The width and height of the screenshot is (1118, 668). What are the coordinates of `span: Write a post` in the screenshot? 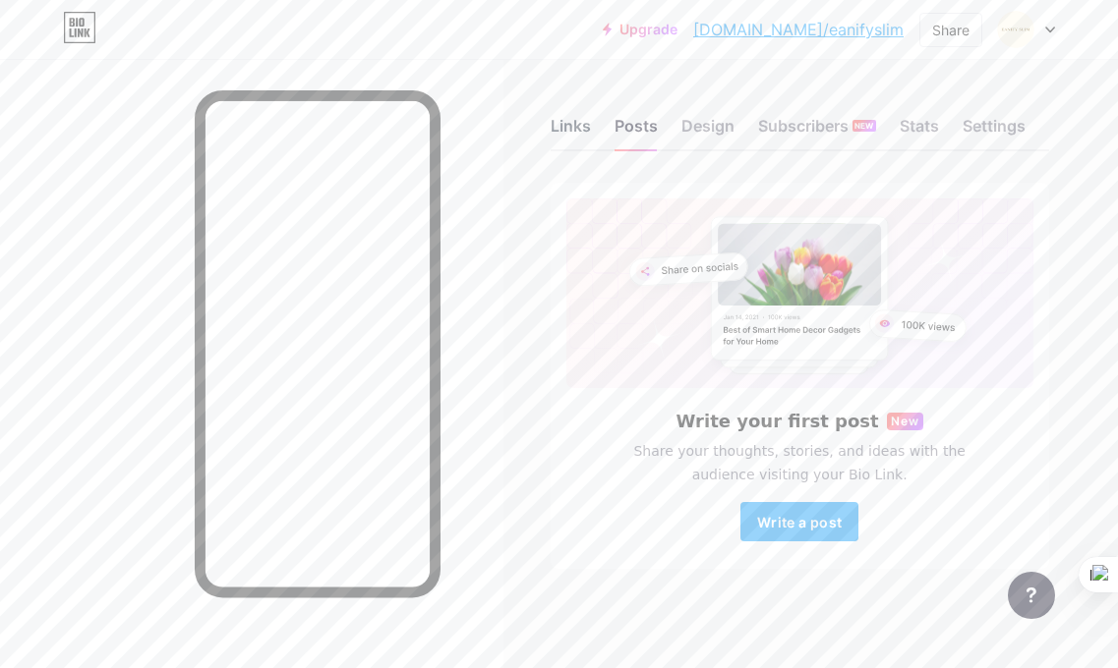 It's located at (799, 522).